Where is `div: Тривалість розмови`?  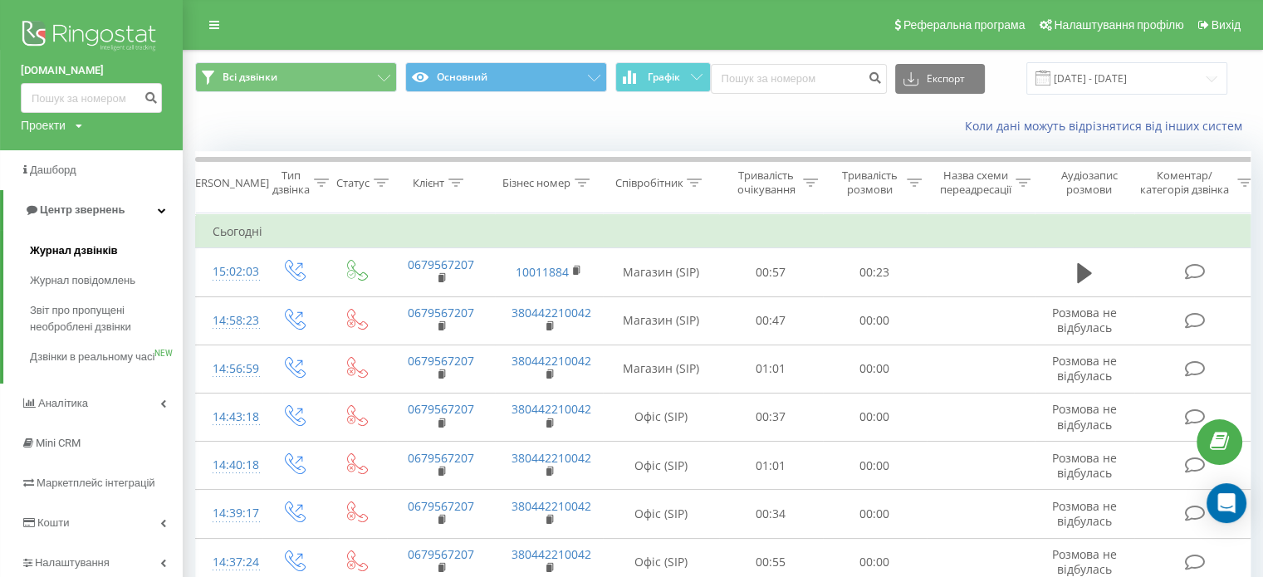 div: Тривалість розмови is located at coordinates (869, 183).